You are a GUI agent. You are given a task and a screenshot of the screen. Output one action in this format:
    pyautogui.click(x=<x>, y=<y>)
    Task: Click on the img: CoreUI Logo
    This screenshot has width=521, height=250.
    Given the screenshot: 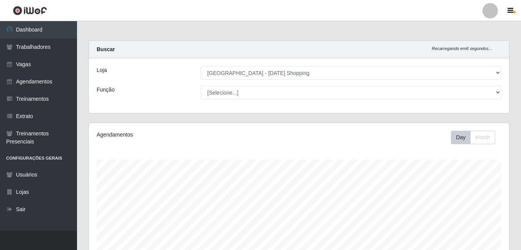 What is the action you would take?
    pyautogui.click(x=30, y=10)
    